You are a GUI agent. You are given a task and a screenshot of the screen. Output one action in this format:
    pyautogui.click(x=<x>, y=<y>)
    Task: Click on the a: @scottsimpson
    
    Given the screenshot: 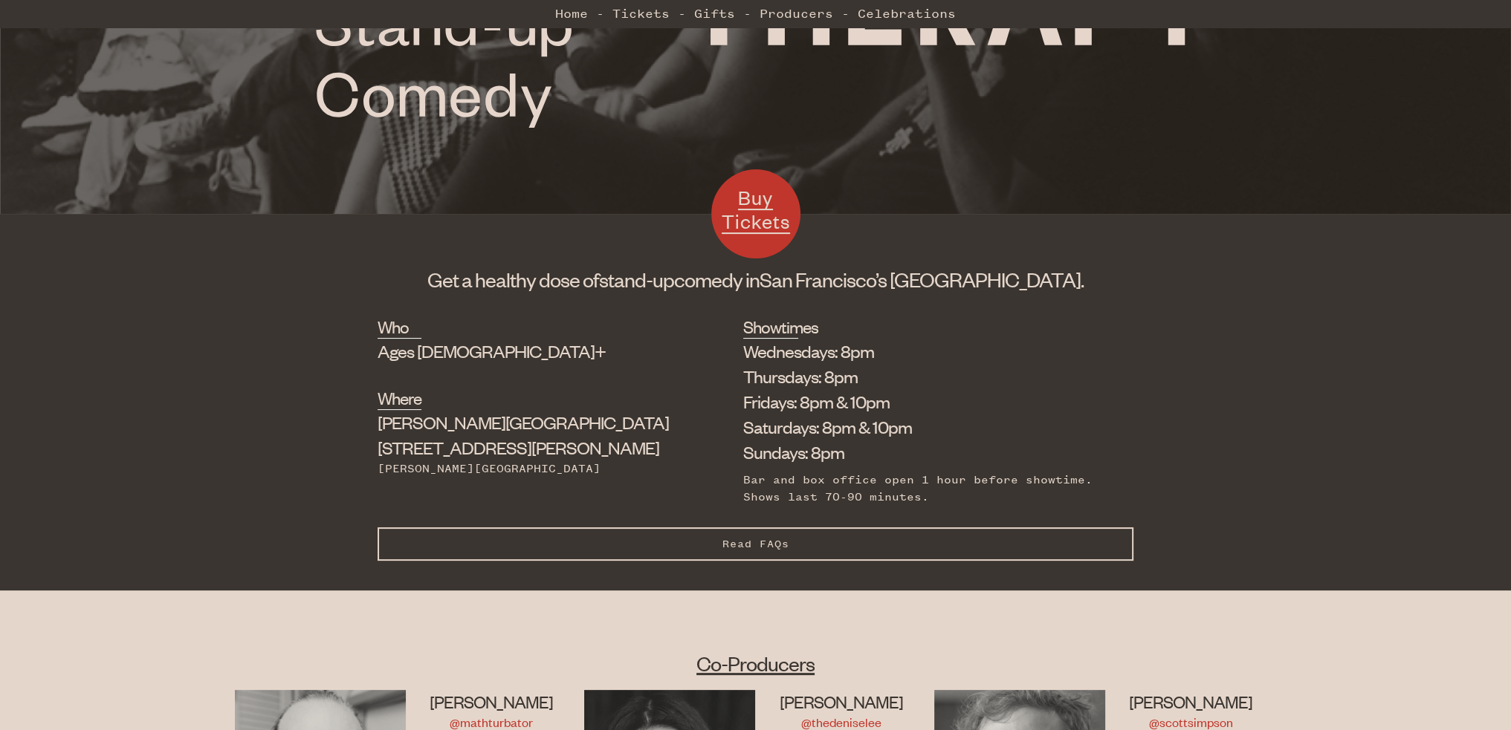 What is the action you would take?
    pyautogui.click(x=1190, y=722)
    